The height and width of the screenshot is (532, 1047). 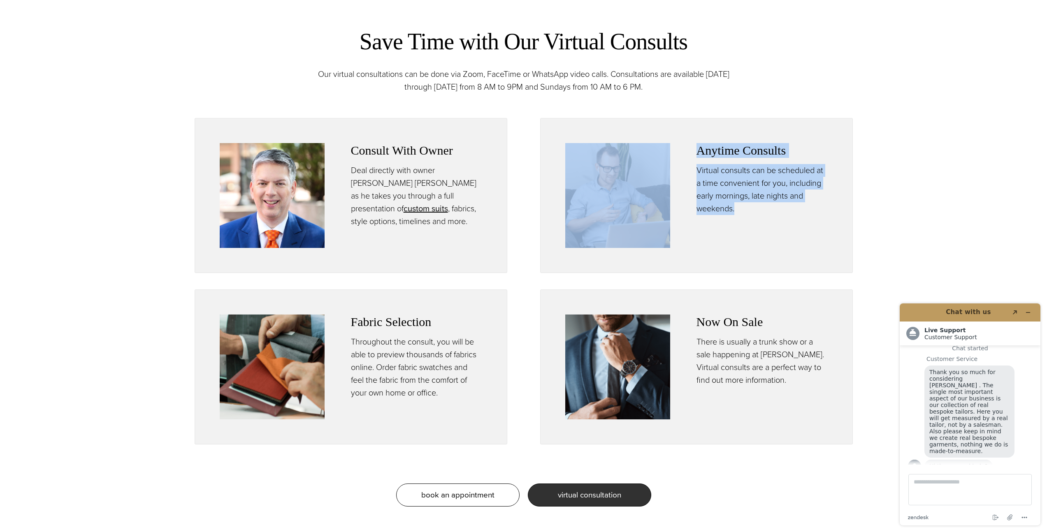 I want to click on h2: Live Support, so click(x=86, y=33).